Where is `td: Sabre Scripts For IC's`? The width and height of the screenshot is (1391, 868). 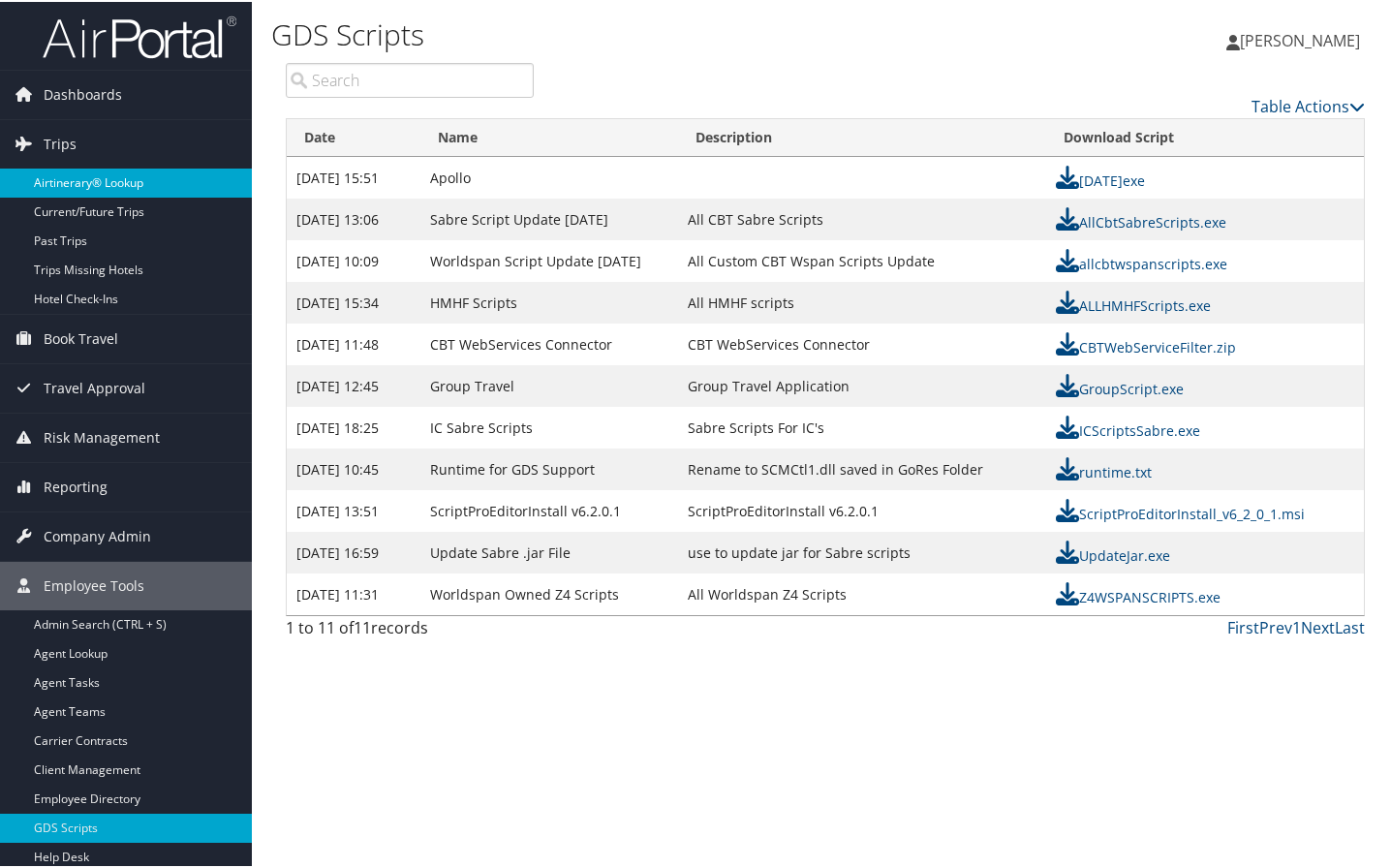
td: Sabre Scripts For IC's is located at coordinates (862, 426).